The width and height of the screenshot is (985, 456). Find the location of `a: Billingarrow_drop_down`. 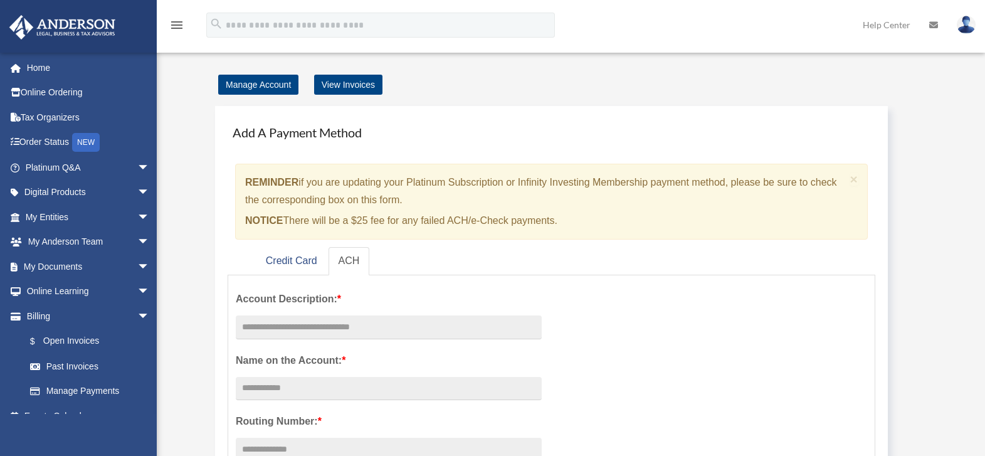

a: Billingarrow_drop_down is located at coordinates (88, 316).